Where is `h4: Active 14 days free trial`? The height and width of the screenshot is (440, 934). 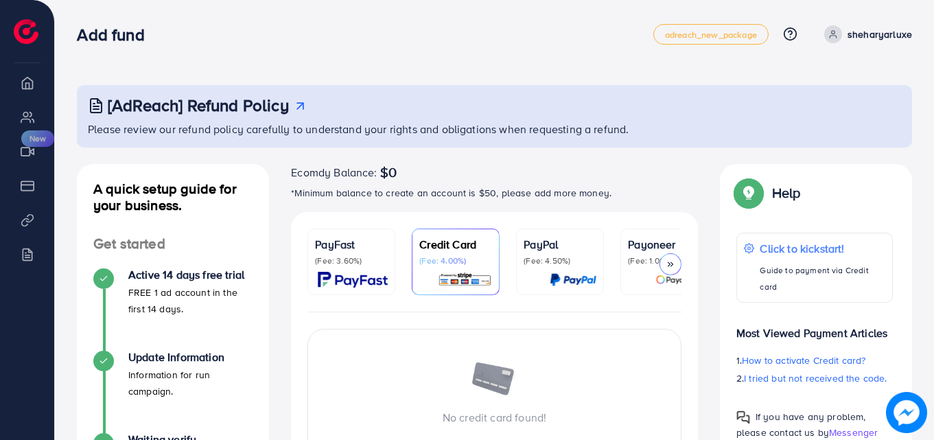
h4: Active 14 days free trial is located at coordinates (190, 275).